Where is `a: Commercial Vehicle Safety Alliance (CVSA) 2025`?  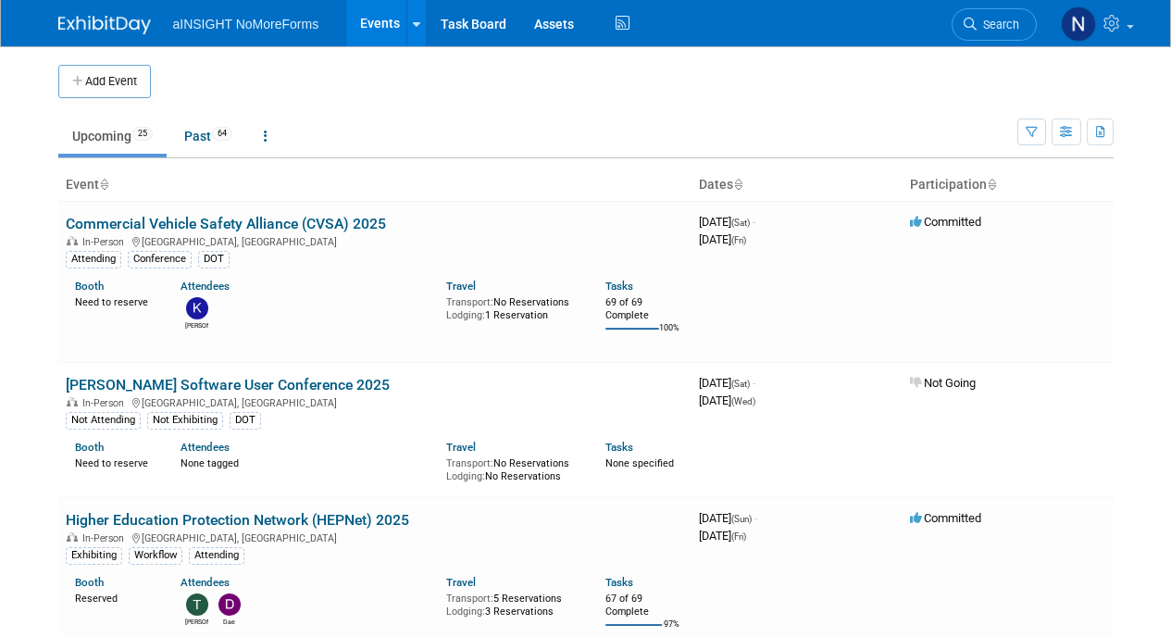 a: Commercial Vehicle Safety Alliance (CVSA) 2025 is located at coordinates (226, 223).